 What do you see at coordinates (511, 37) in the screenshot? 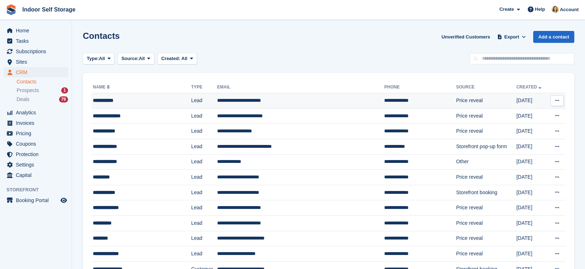
I see `span: Export` at bounding box center [511, 37].